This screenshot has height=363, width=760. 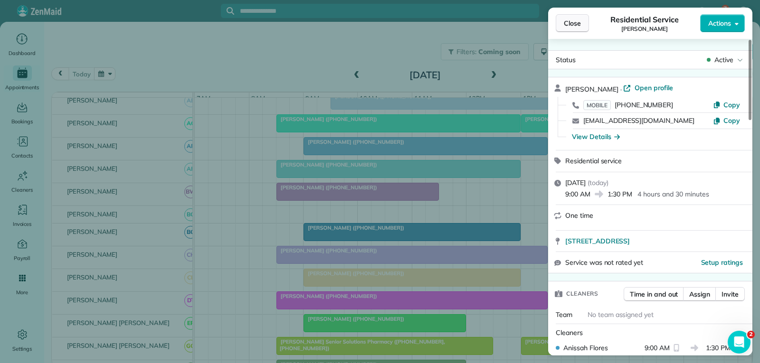 What do you see at coordinates (579, 216) in the screenshot?
I see `span: One time` at bounding box center [579, 216].